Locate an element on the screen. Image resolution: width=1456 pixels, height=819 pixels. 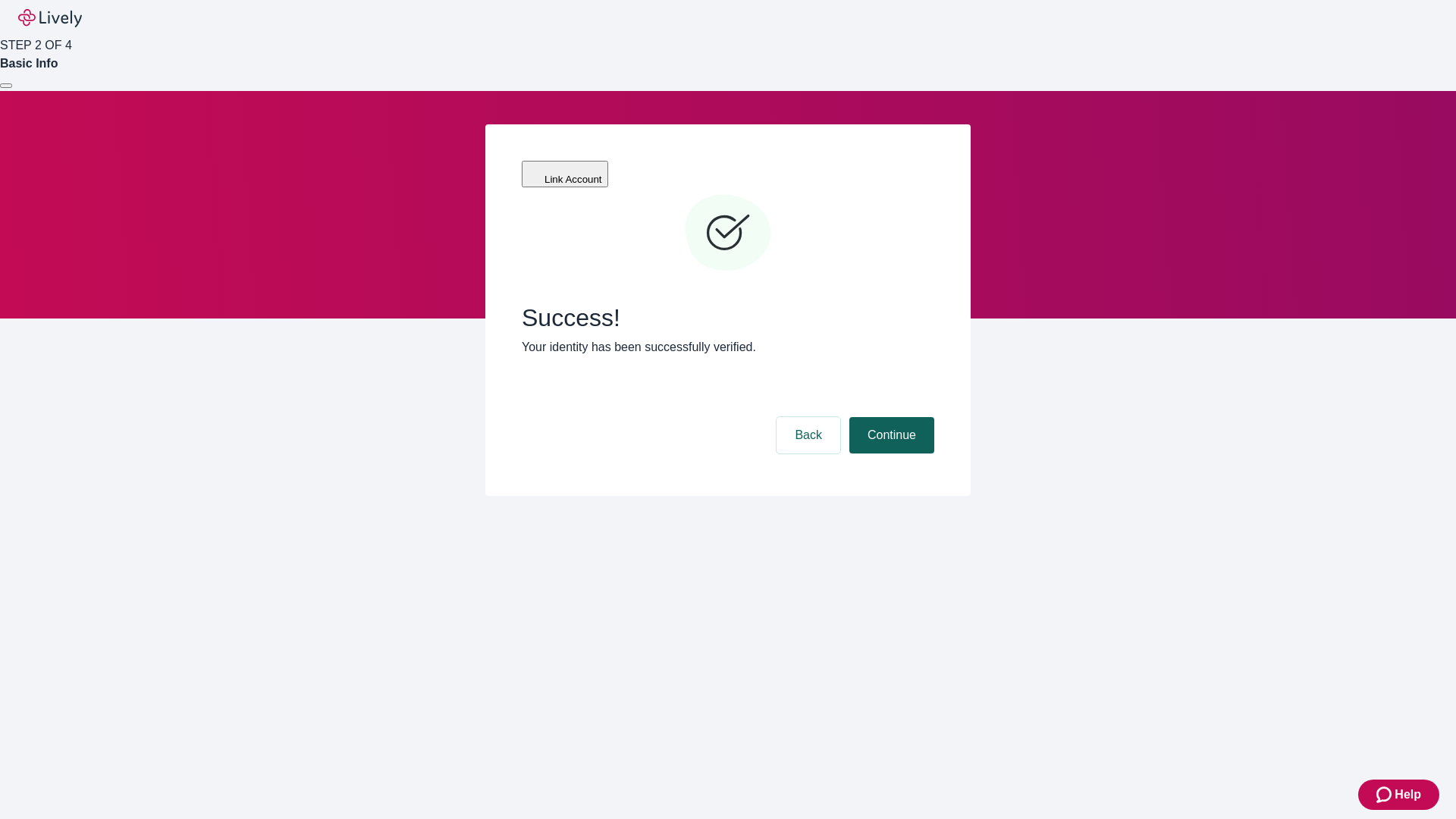
span: Success! is located at coordinates (728, 318).